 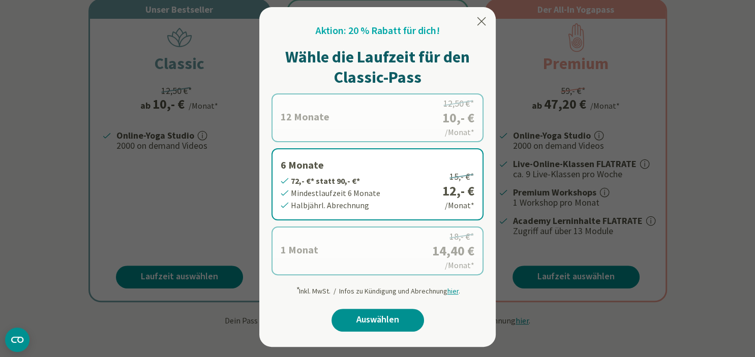 What do you see at coordinates (377, 67) in the screenshot?
I see `h1: Wähle die Laufzeit für den Classic-Pass` at bounding box center [377, 67].